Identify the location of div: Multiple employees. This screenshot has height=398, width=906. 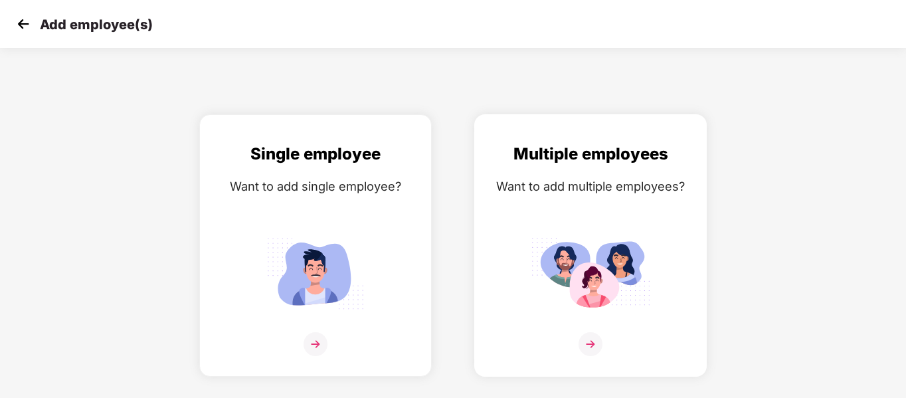
(591, 154).